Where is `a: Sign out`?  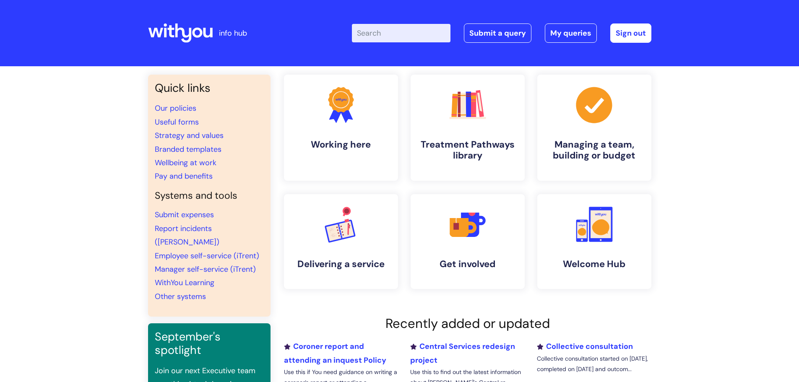 a: Sign out is located at coordinates (631, 33).